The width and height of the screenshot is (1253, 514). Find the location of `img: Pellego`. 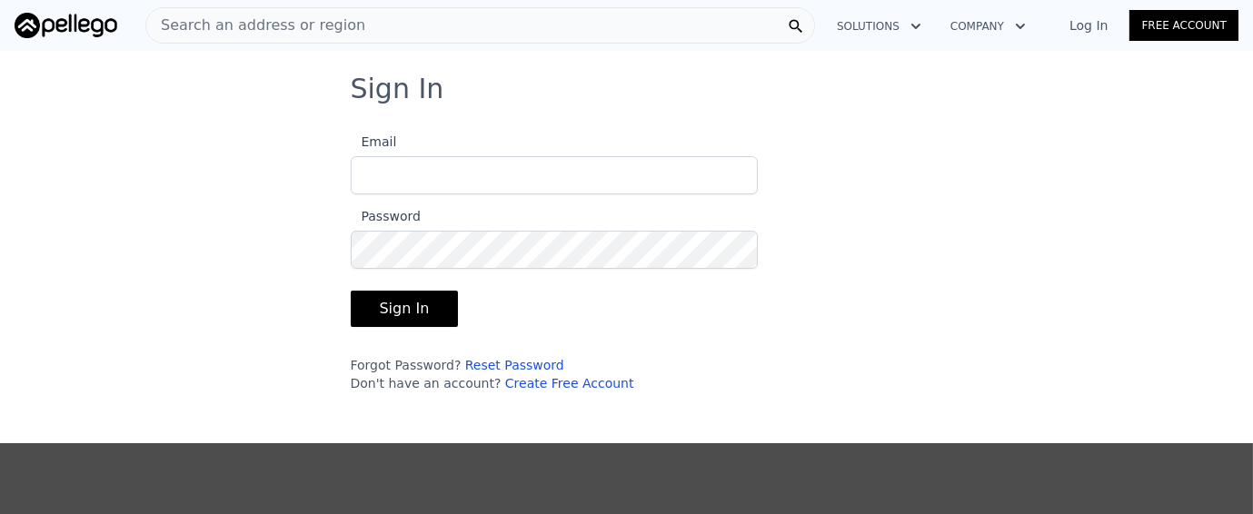

img: Pellego is located at coordinates (65, 25).